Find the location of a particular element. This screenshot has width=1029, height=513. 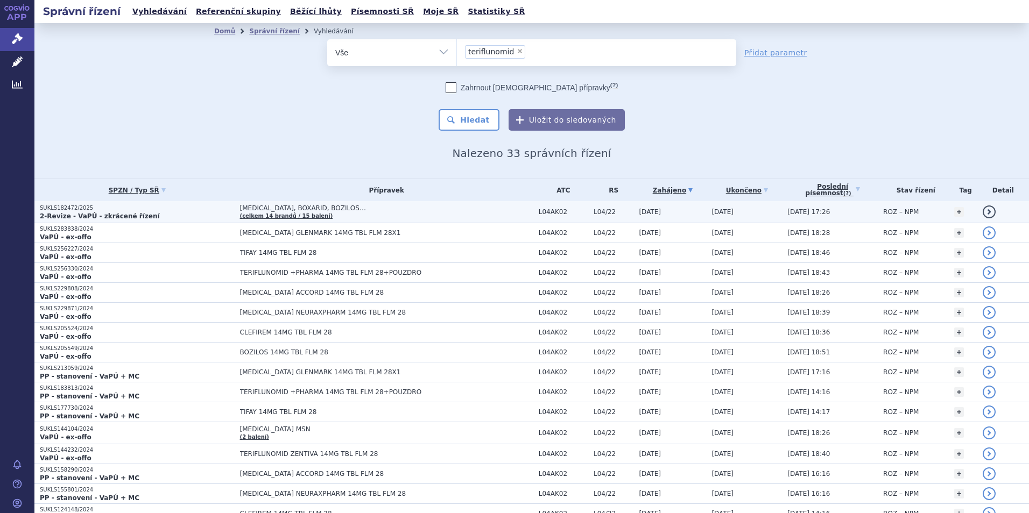

p: SUKLS183813/2024 is located at coordinates (137, 388).